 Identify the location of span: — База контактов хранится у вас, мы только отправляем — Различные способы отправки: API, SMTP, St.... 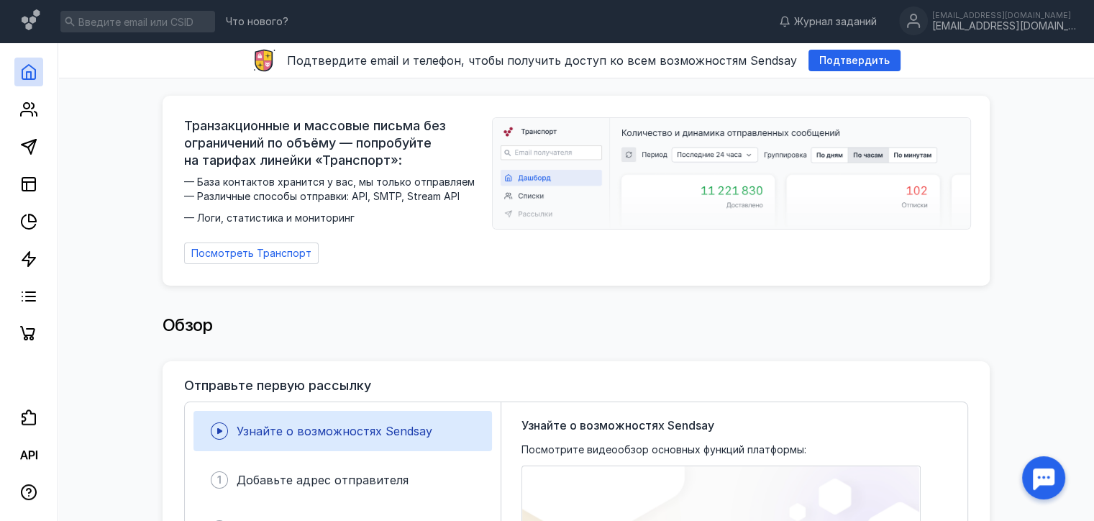
(334, 200).